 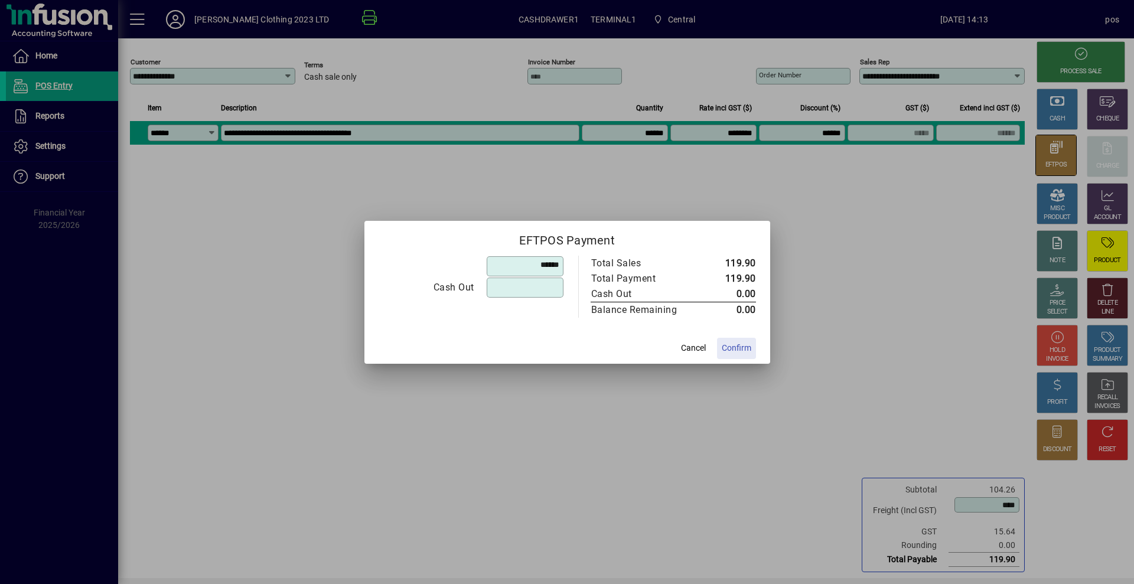 I want to click on td: Total Payment, so click(x=646, y=279).